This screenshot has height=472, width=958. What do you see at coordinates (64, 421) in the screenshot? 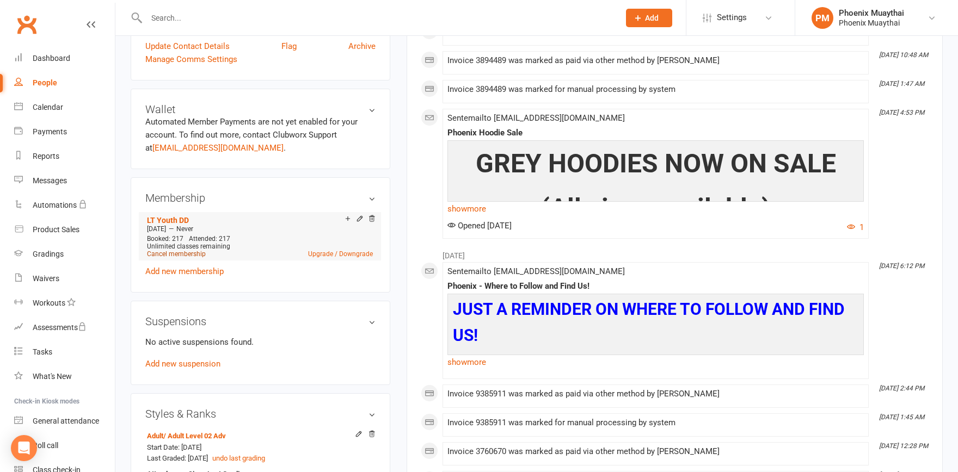
I see `a: General attendance kiosk mode` at bounding box center [64, 421].